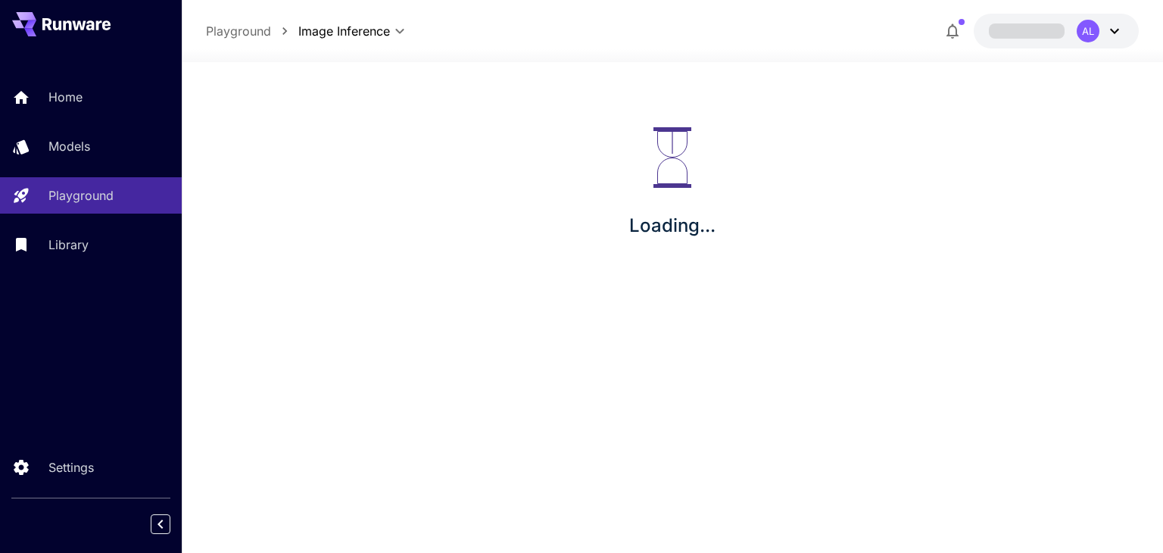 The image size is (1163, 553). I want to click on span: Image Inference, so click(344, 31).